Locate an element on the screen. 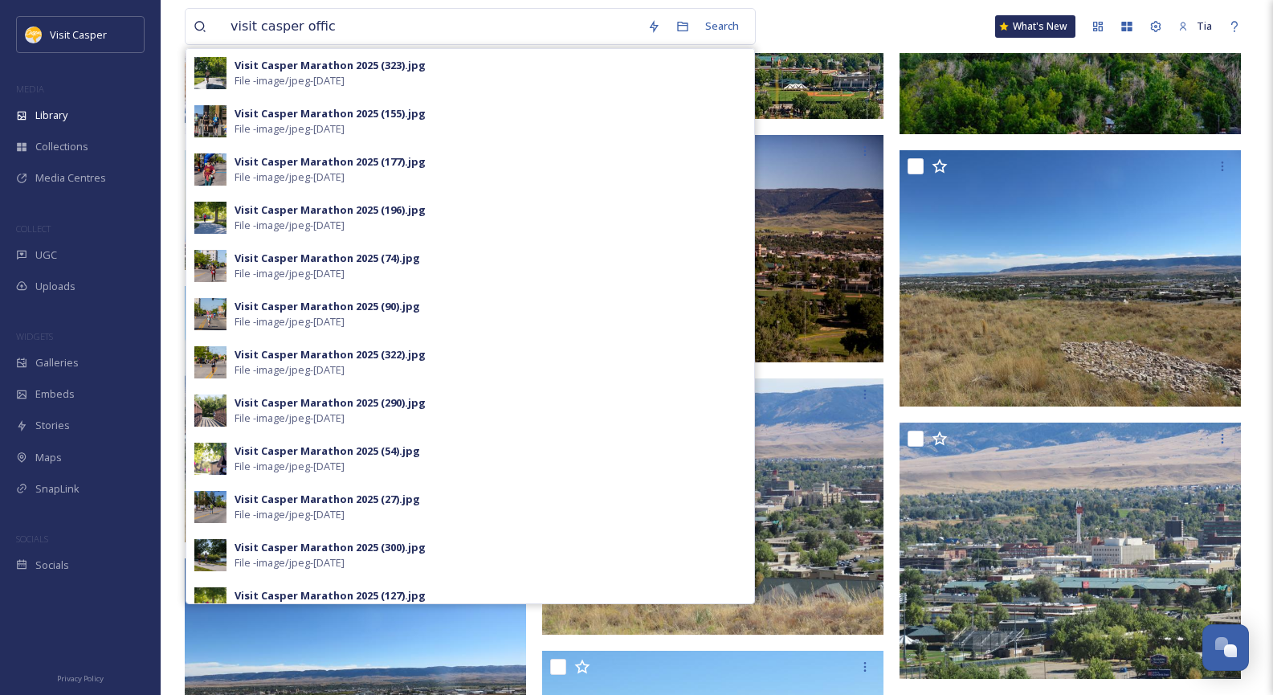 This screenshot has width=1273, height=695. span: SOCIALS is located at coordinates (32, 538).